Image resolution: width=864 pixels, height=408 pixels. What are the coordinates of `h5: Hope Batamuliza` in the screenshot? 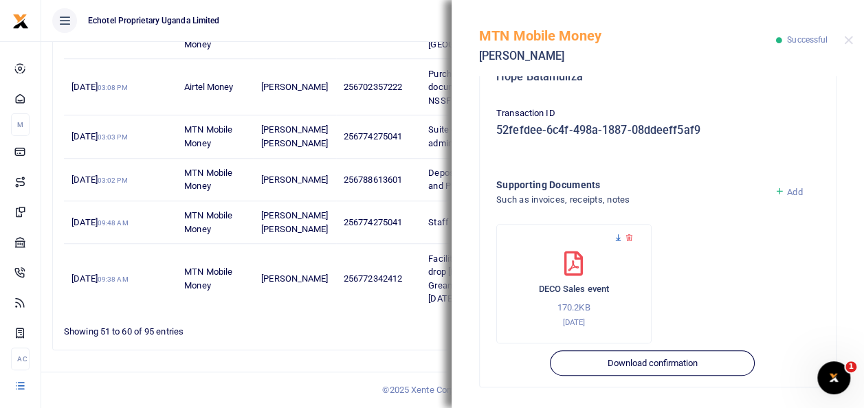 It's located at (658, 77).